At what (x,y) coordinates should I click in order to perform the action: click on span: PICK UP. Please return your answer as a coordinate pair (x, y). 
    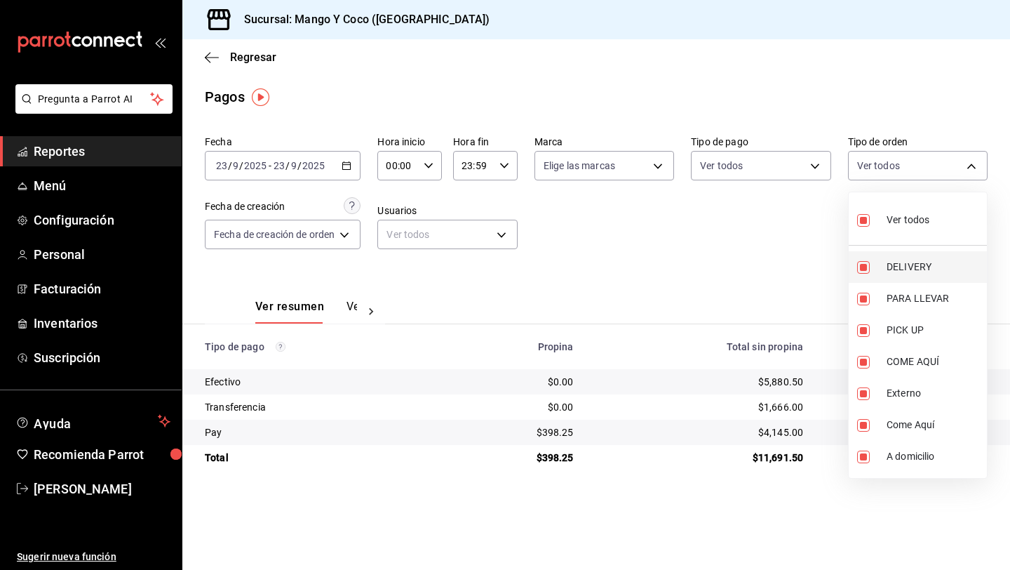
    Looking at the image, I should click on (934, 330).